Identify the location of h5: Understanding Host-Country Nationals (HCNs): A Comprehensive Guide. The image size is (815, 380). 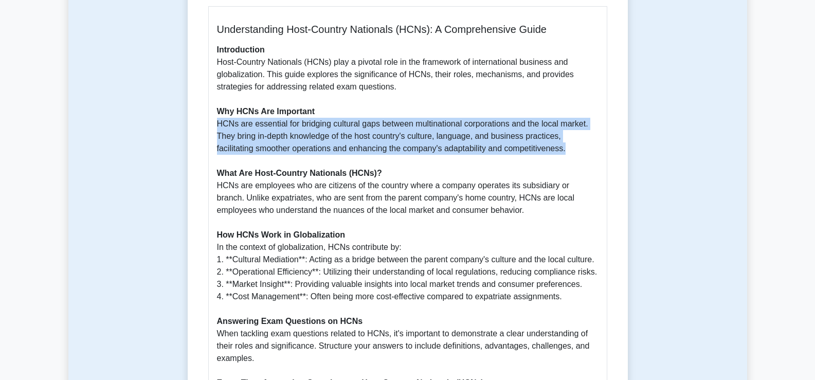
(408, 29).